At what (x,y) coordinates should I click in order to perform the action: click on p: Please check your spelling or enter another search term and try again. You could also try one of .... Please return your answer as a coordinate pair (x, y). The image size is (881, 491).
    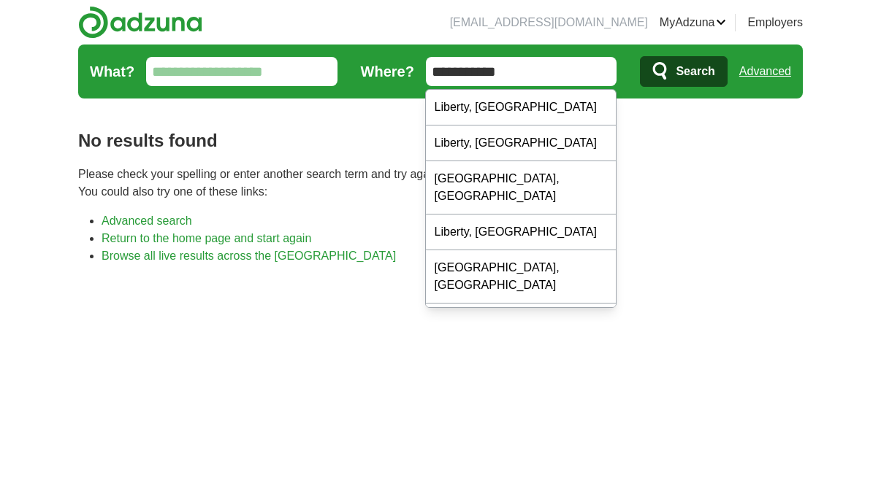
    Looking at the image, I should click on (440, 183).